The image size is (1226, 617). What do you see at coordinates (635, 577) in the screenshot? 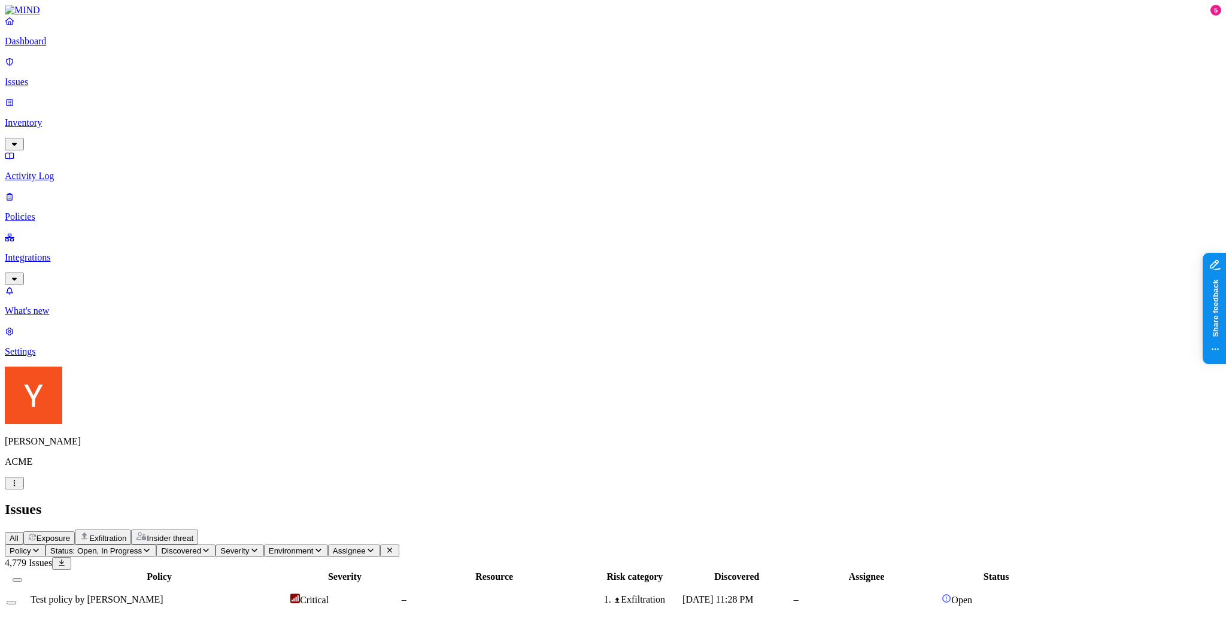
I see `div: Risk category` at bounding box center [635, 577].